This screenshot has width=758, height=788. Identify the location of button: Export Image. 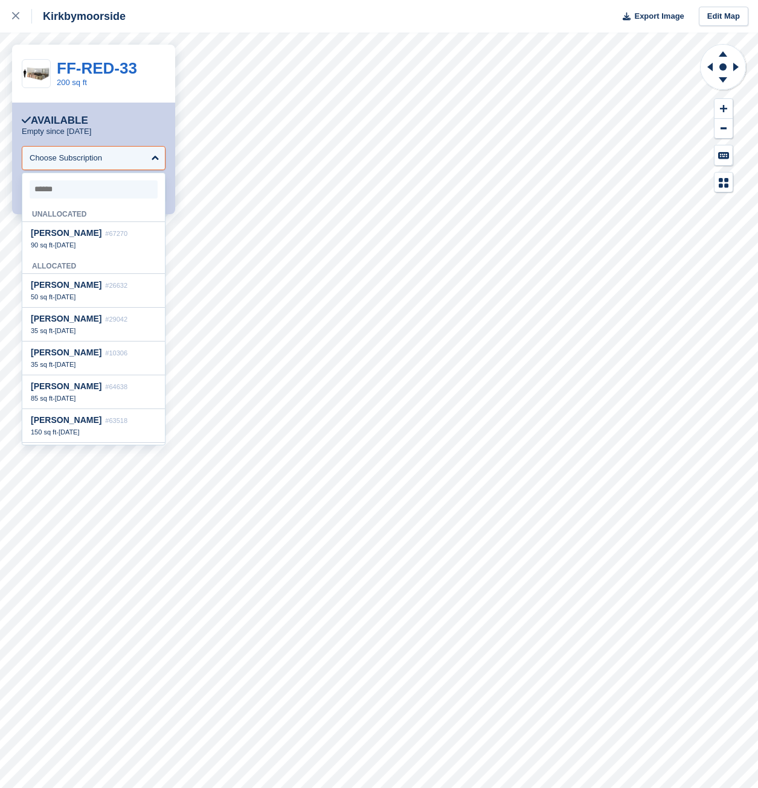
(650, 16).